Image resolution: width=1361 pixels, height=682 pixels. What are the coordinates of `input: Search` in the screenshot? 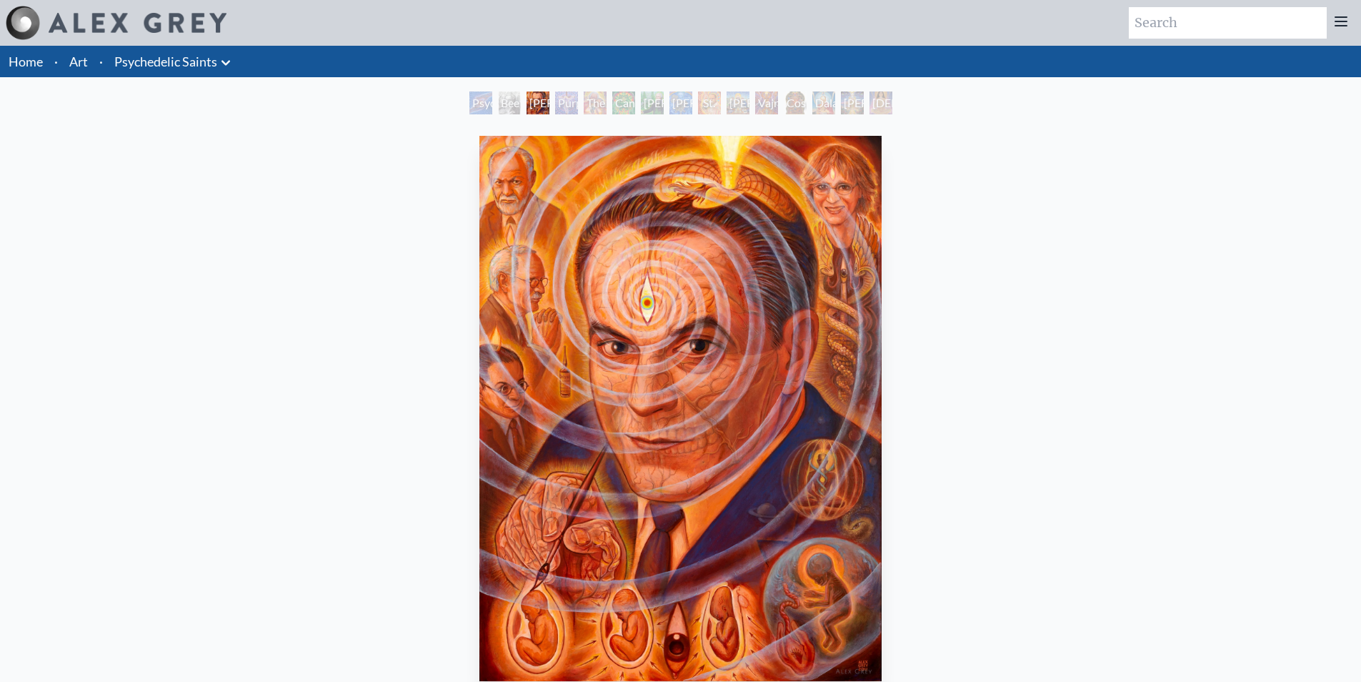 It's located at (1227, 23).